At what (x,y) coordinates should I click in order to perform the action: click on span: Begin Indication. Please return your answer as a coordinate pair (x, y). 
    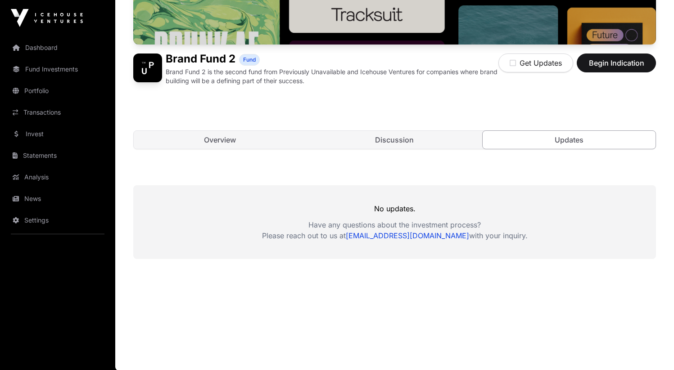
    Looking at the image, I should click on (616, 63).